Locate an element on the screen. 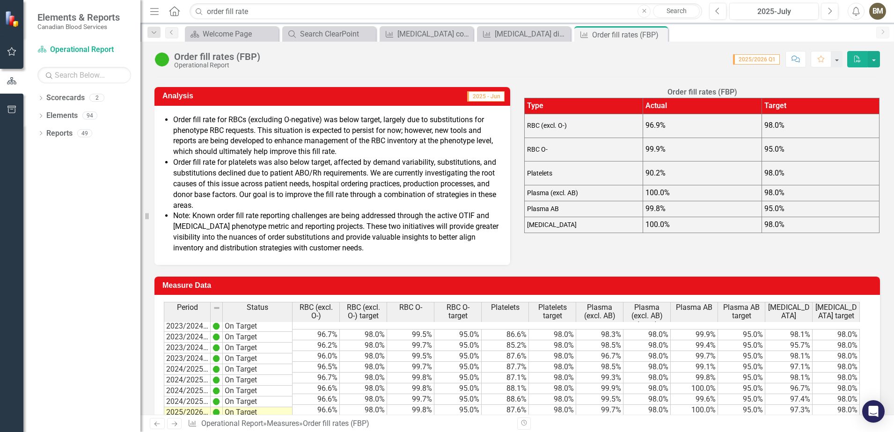 The image size is (894, 432). img: On Target is located at coordinates (162, 59).